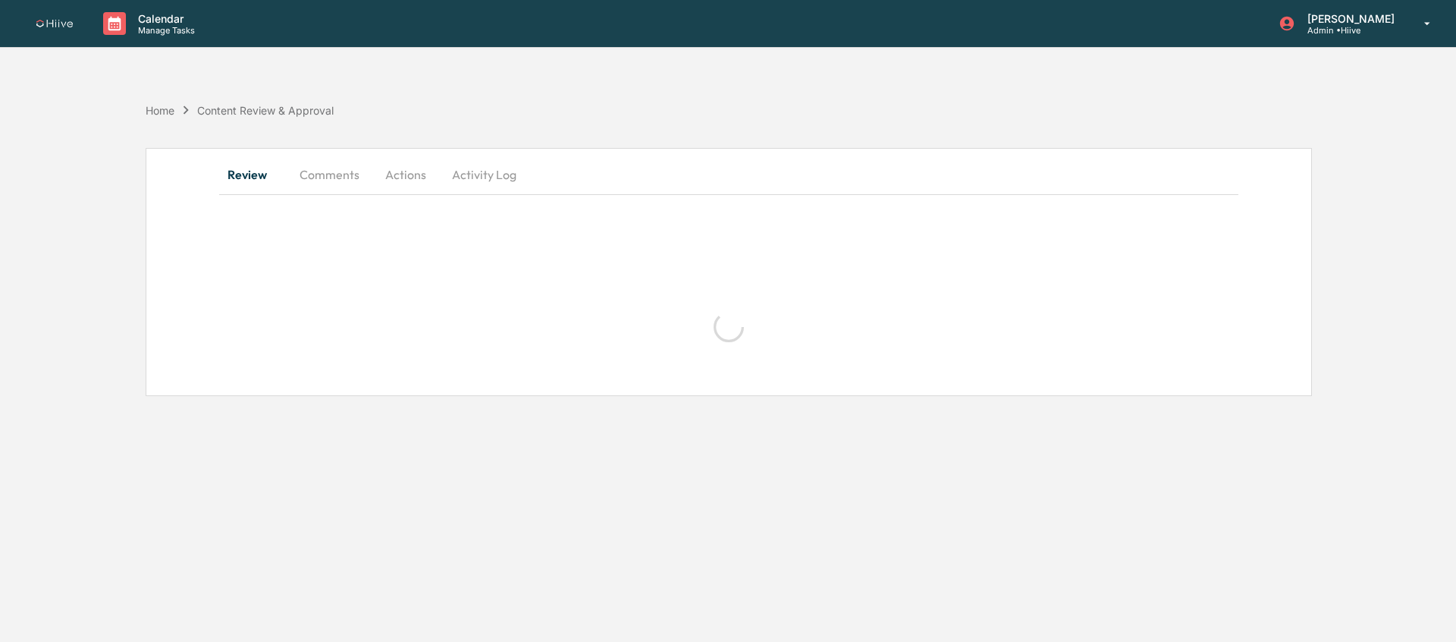 This screenshot has width=1456, height=642. Describe the element at coordinates (253, 174) in the screenshot. I see `button: Review` at that location.